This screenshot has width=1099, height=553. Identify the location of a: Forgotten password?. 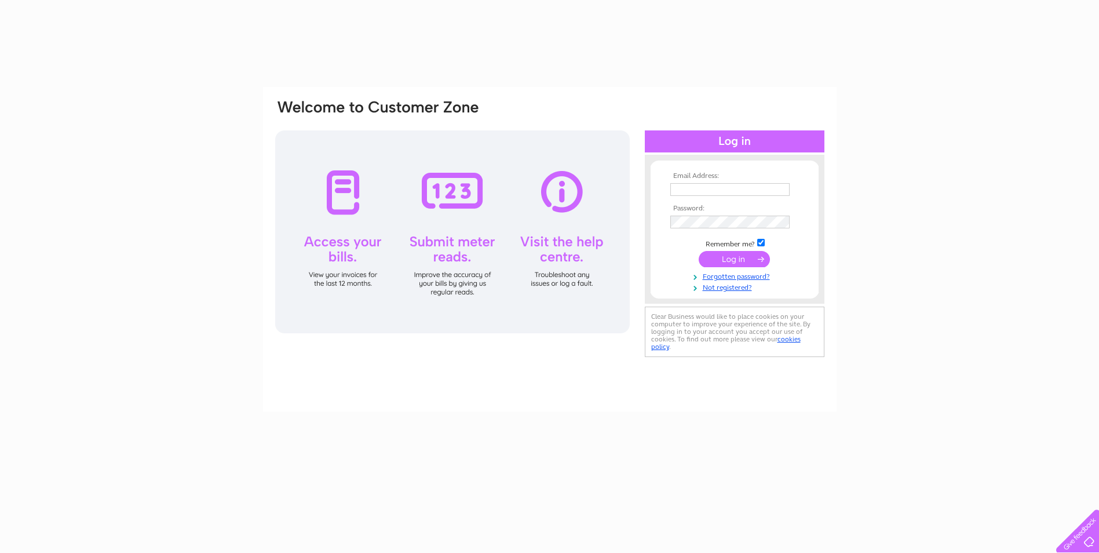
(736, 275).